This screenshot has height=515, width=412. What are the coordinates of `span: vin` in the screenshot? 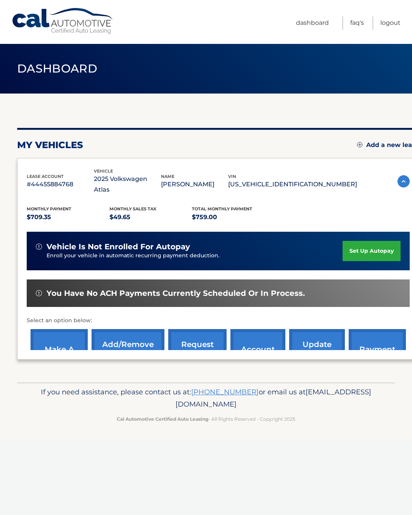 It's located at (232, 176).